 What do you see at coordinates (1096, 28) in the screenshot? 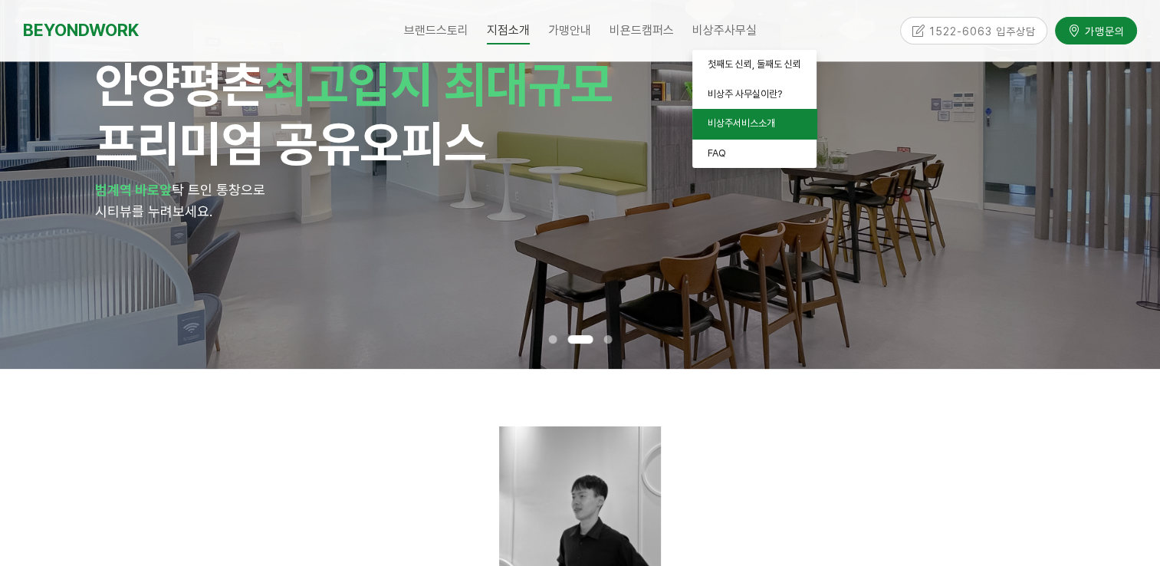
I see `a: 가맹문의` at bounding box center [1096, 28].